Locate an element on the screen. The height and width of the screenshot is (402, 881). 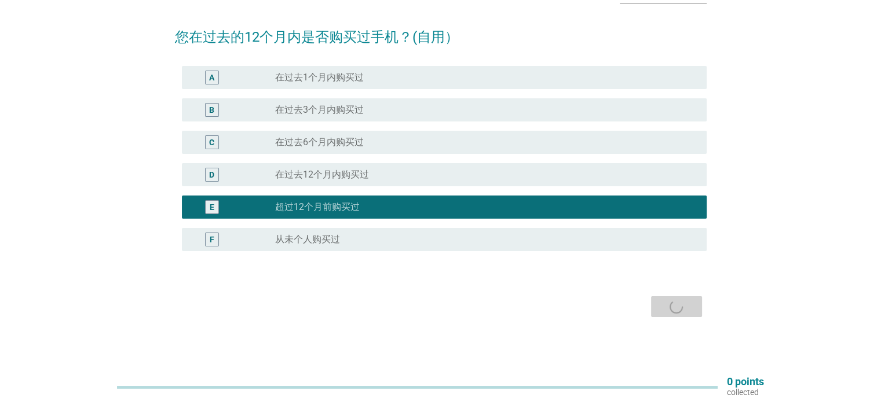
div: D is located at coordinates (211, 175).